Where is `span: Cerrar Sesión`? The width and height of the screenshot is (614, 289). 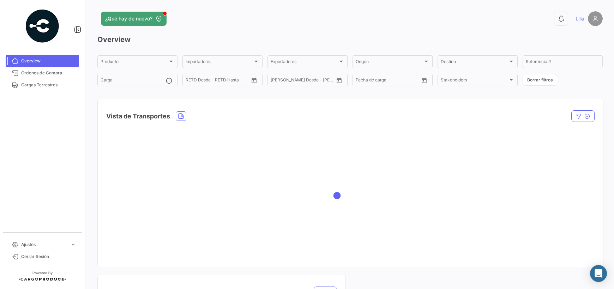 span: Cerrar Sesión is located at coordinates (49, 257).